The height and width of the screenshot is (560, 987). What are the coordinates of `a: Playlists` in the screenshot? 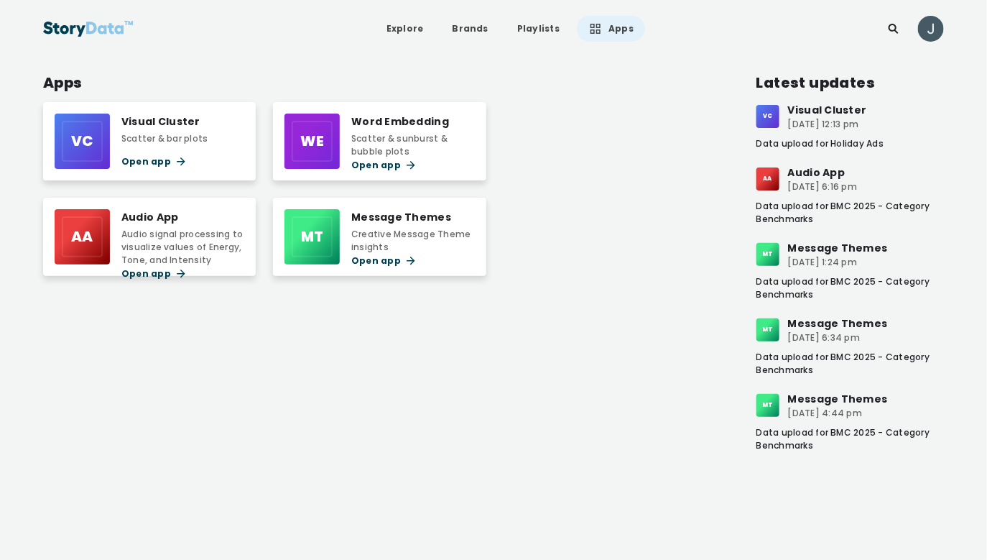 It's located at (538, 29).